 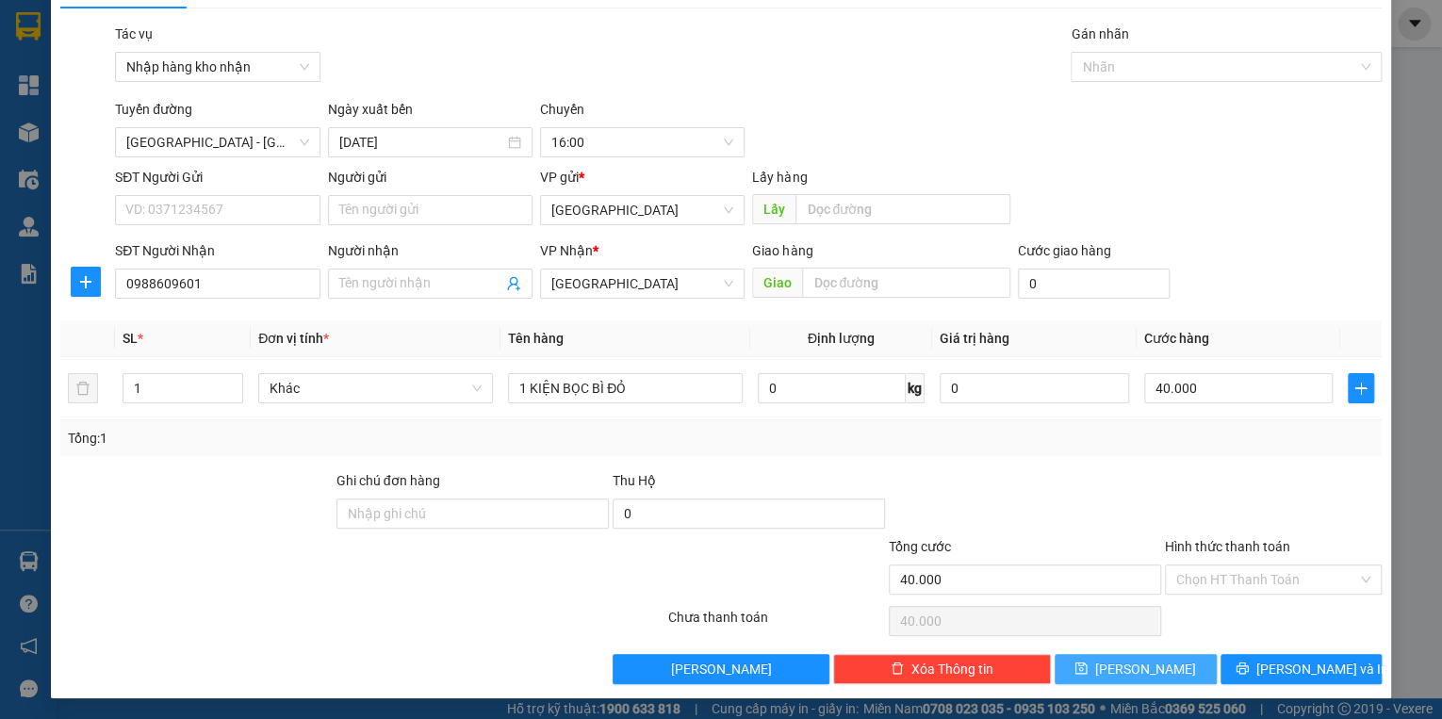 I want to click on span: Xóa Thông tin, so click(x=952, y=669).